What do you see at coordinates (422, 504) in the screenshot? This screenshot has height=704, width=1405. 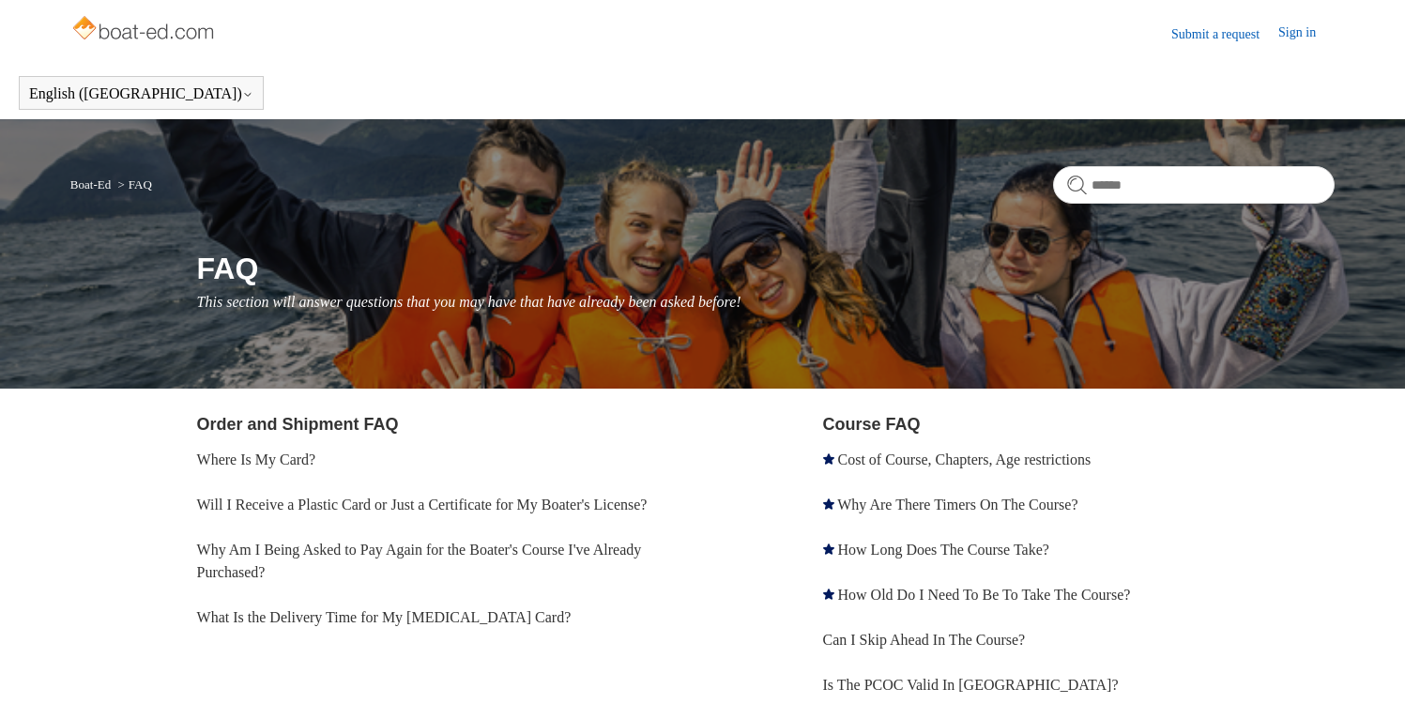 I see `a: Will I Receive a Plastic Card or Just a Certificate for My Boater's License?` at bounding box center [422, 504].